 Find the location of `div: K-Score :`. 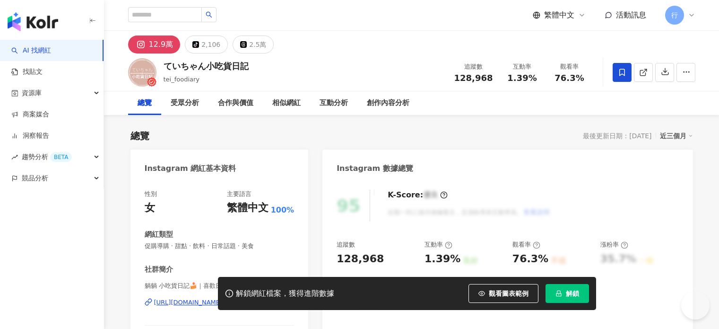

div: K-Score : is located at coordinates (417, 195).